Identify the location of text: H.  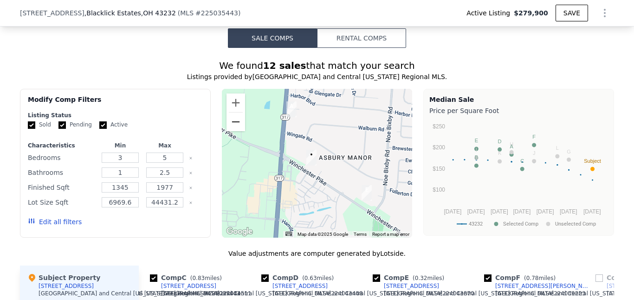
(512, 144).